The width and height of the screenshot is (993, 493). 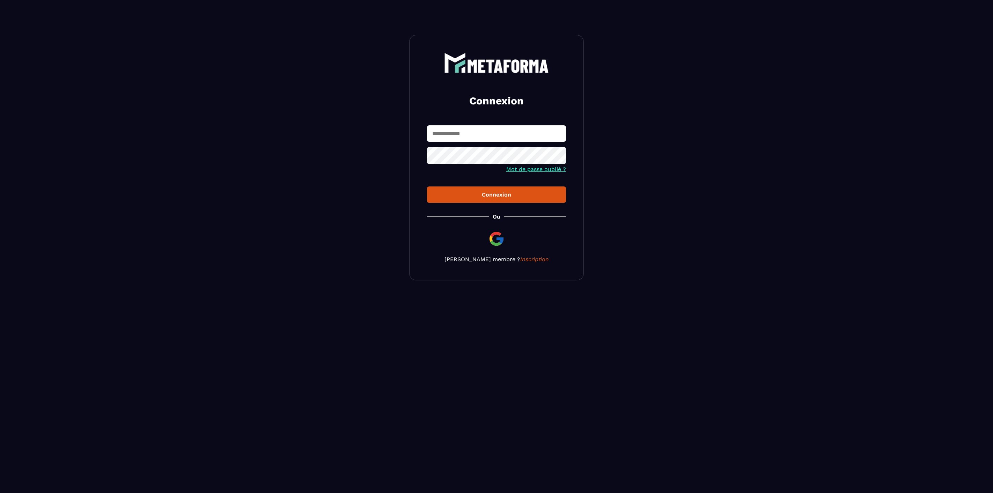 I want to click on img: logo, so click(x=497, y=63).